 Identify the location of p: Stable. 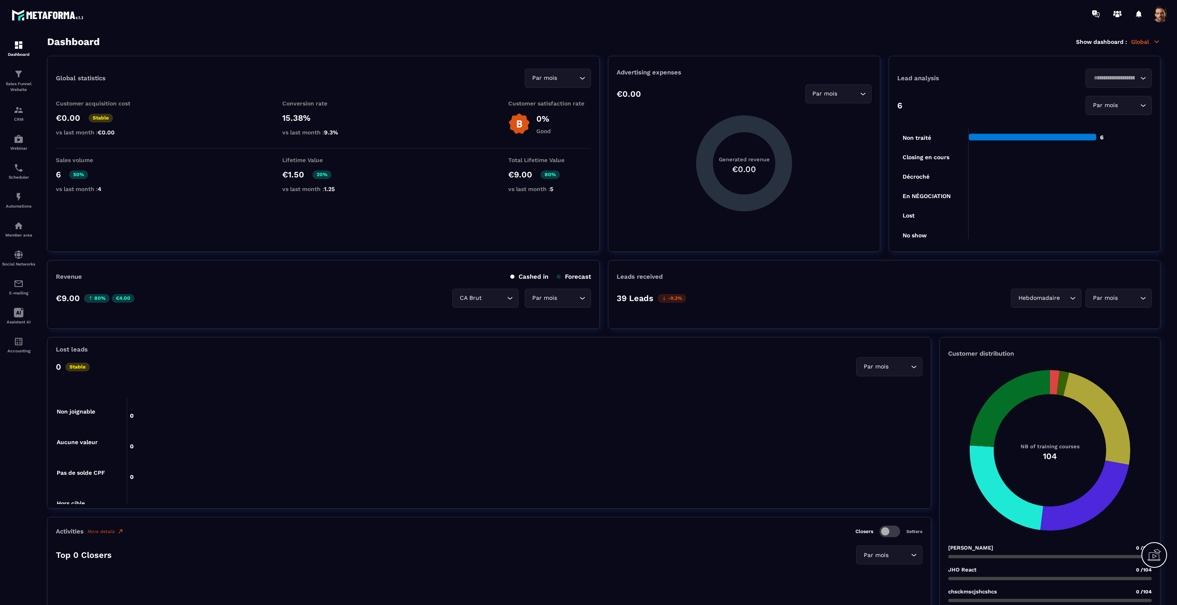
(101, 118).